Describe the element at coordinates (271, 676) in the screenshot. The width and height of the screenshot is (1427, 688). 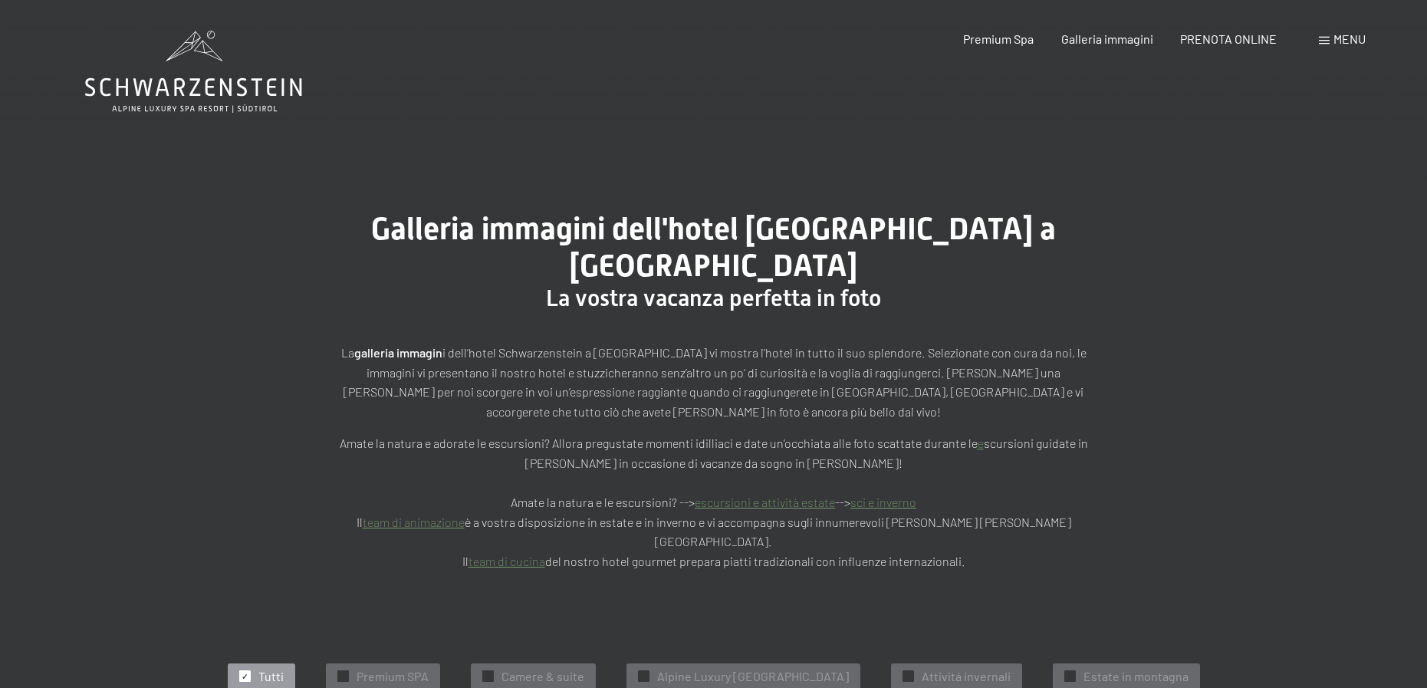
I see `span: Tutti` at that location.